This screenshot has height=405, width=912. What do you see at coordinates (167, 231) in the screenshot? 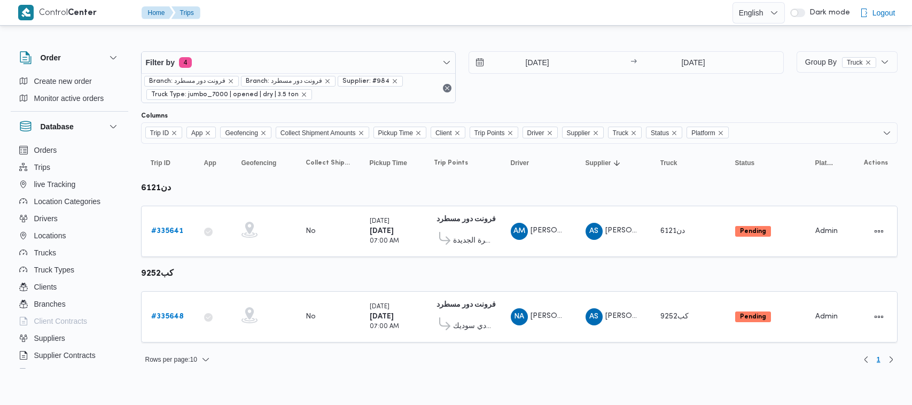
I see `a: #335641` at bounding box center [167, 231].